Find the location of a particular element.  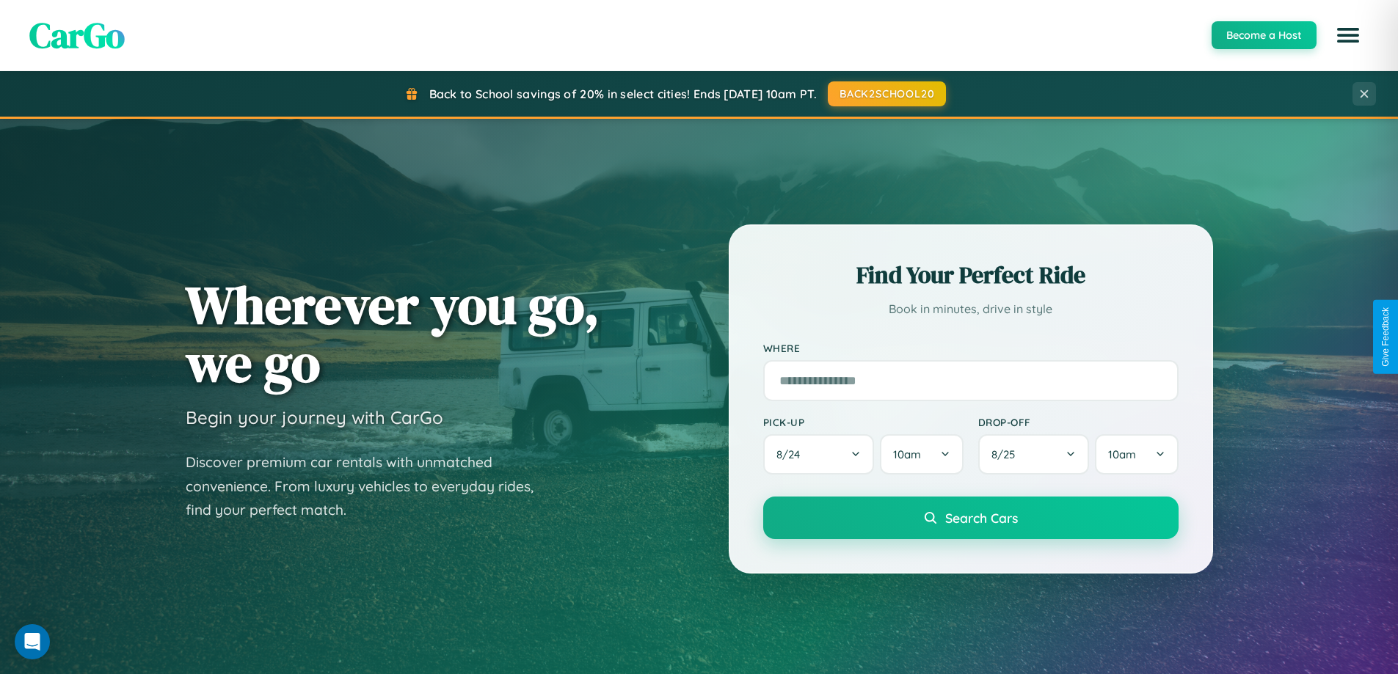

button: BACK2SCHOOL20 is located at coordinates (886, 94).